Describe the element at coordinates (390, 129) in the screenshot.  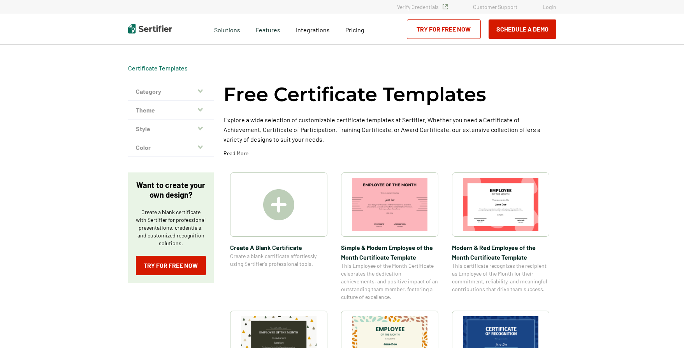
I see `p: Explore a wide selection of customizable certificate templates at Sertifier. Whether you need a C...` at that location.